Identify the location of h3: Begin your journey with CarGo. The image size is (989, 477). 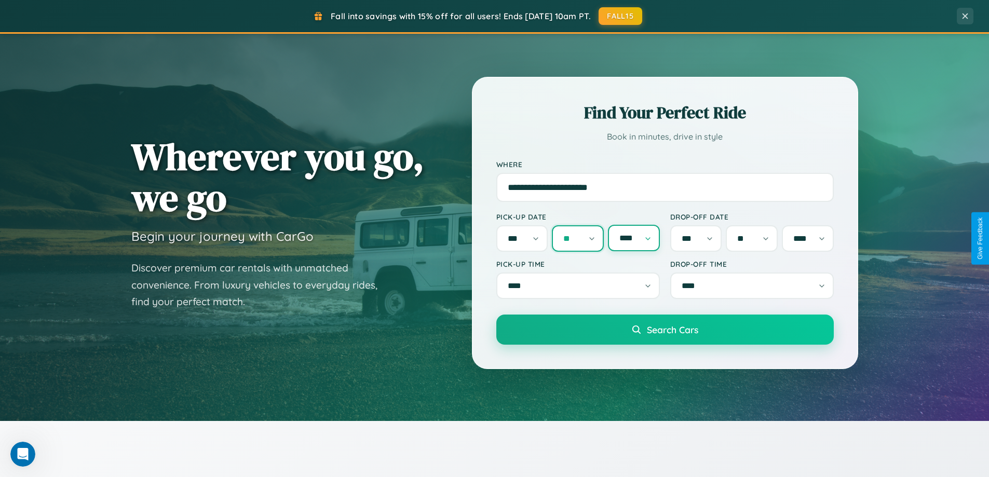
(222, 236).